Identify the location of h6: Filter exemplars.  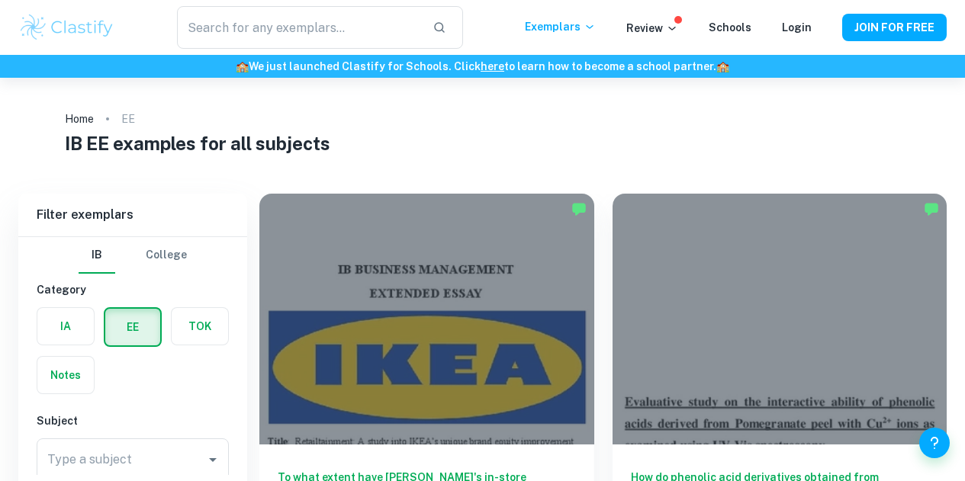
(133, 215).